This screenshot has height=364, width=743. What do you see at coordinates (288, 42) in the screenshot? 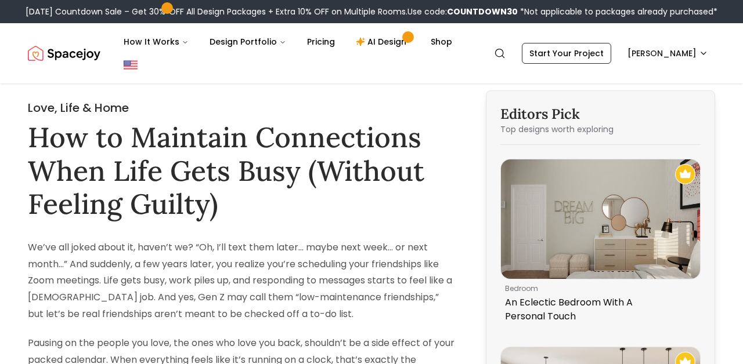
I see `nav: Main` at bounding box center [288, 42].